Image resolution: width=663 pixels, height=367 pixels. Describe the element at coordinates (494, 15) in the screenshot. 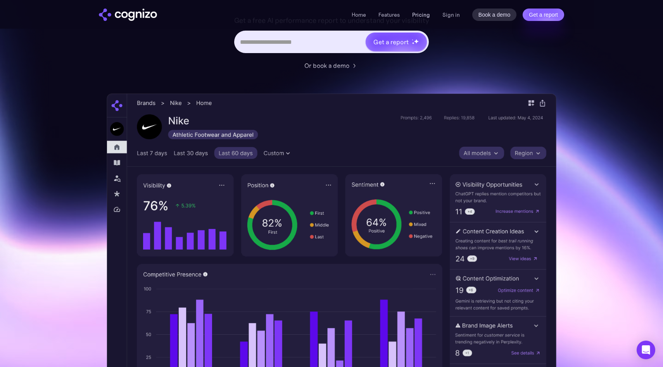

I see `a: Book a demo` at that location.